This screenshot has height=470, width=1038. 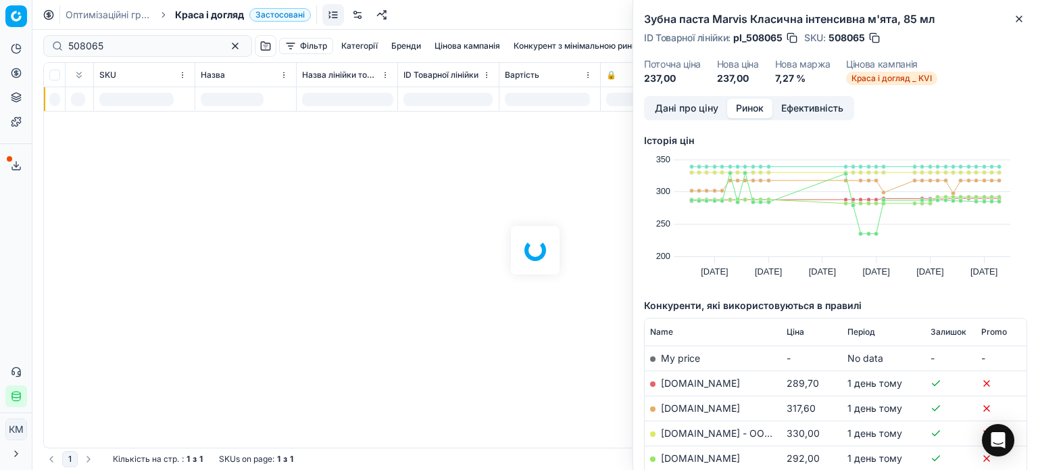 What do you see at coordinates (883, 357) in the screenshot?
I see `td: No data` at bounding box center [883, 357].